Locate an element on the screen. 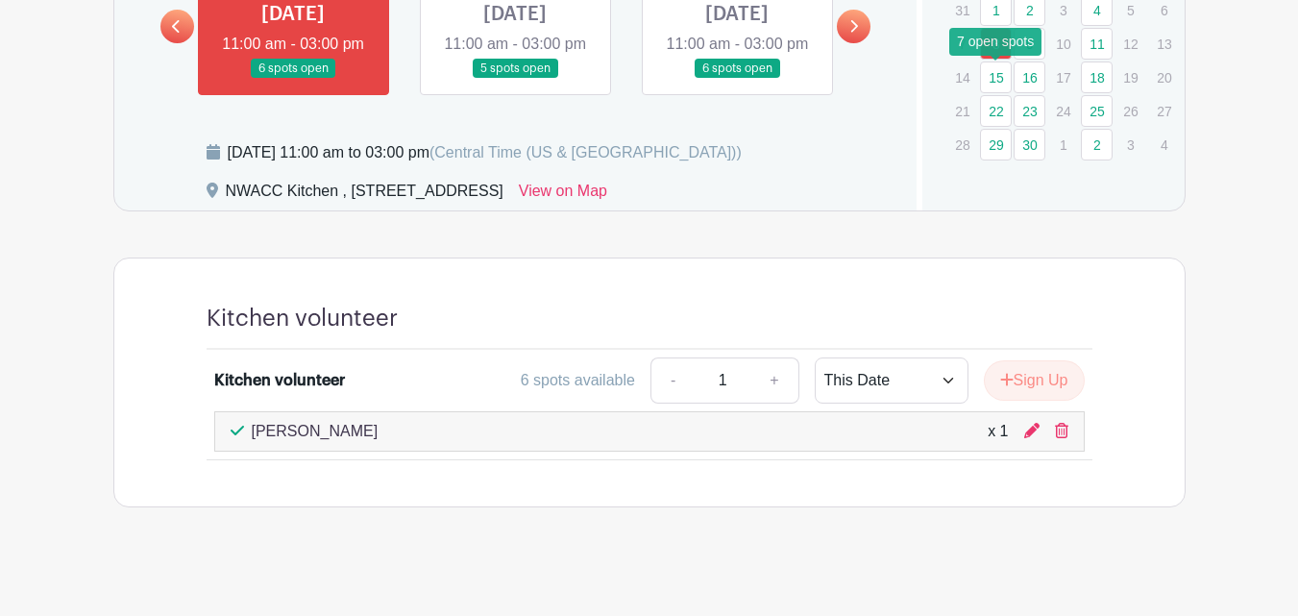 This screenshot has width=1298, height=616. p: 19 is located at coordinates (1130, 77).